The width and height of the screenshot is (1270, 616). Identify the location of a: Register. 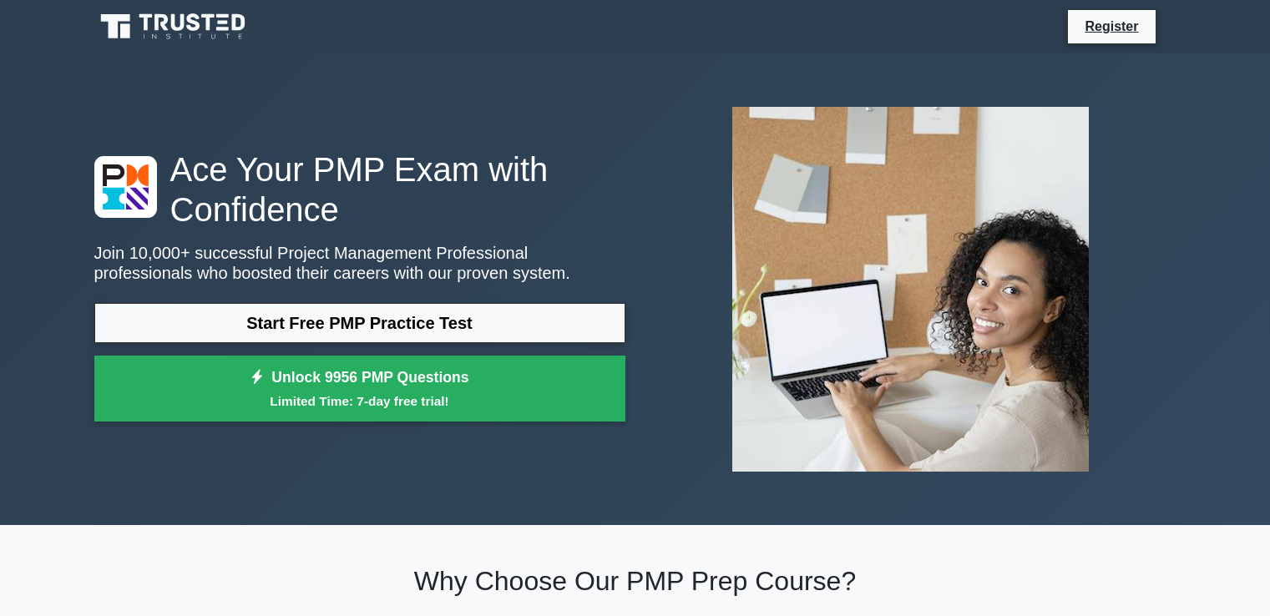
(1112, 26).